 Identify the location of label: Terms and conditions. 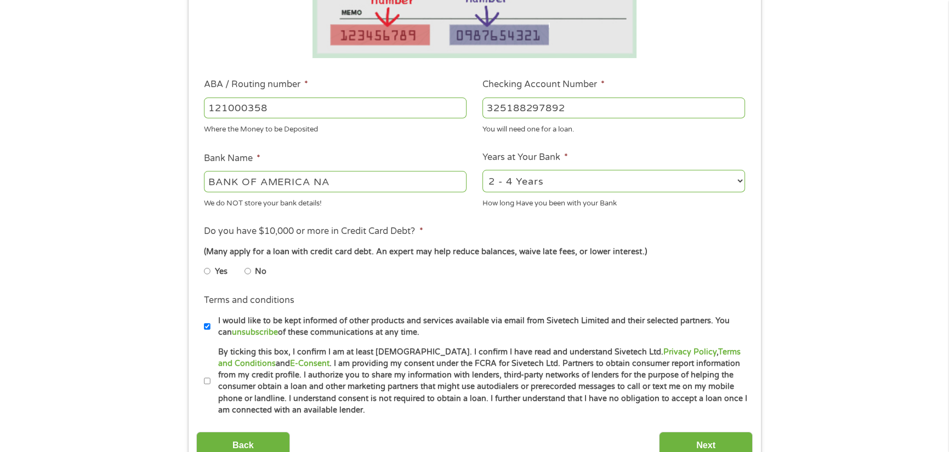
(249, 300).